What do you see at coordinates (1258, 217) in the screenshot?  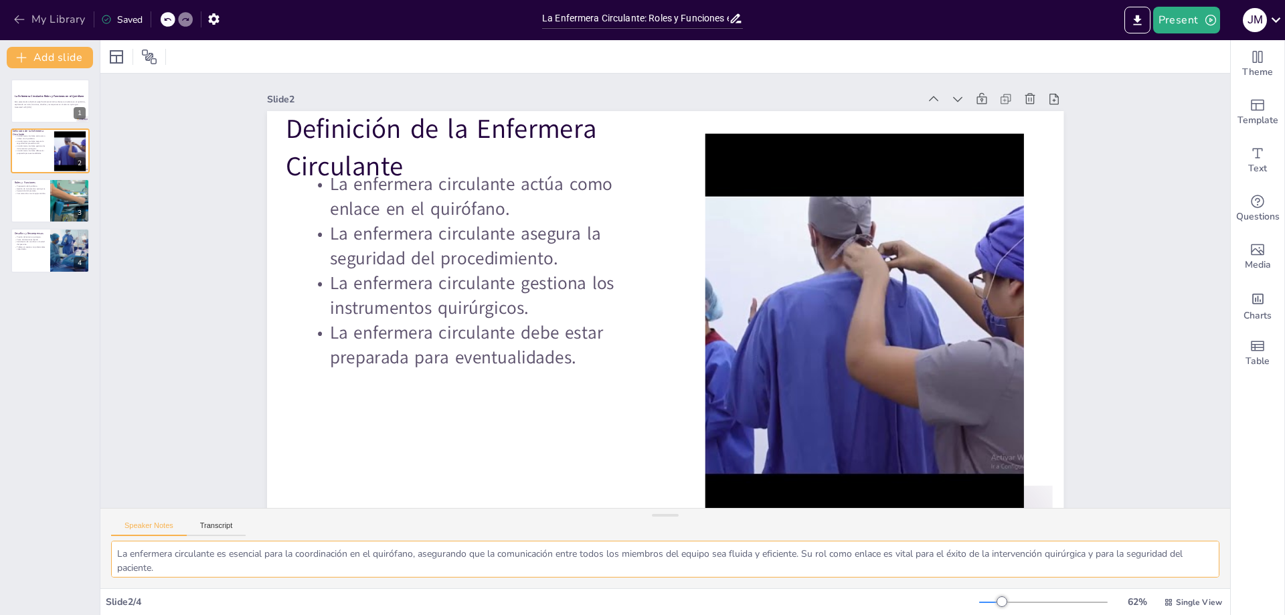 I see `span: Questions` at bounding box center [1258, 217].